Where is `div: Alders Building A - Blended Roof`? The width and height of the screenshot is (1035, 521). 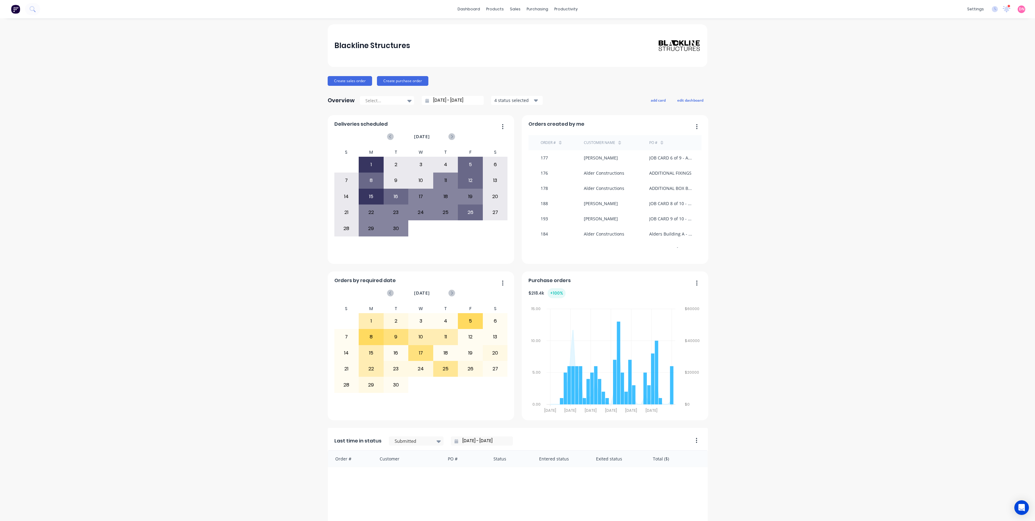
div: Alders Building A - Blended Roof is located at coordinates (671, 234).